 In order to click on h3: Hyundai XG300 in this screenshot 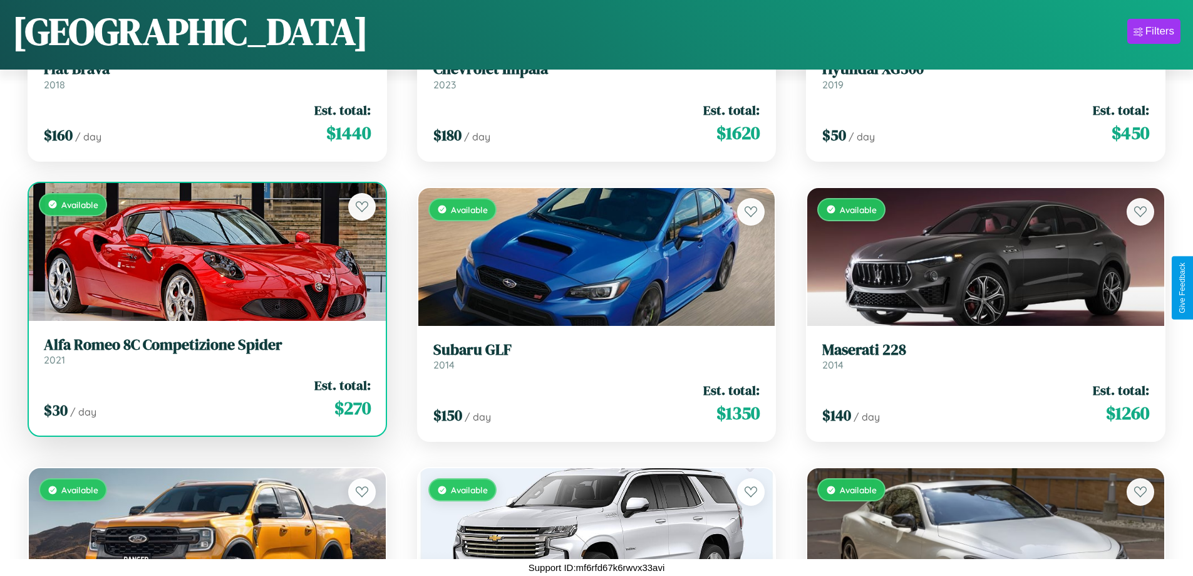, I will do `click(986, 69)`.